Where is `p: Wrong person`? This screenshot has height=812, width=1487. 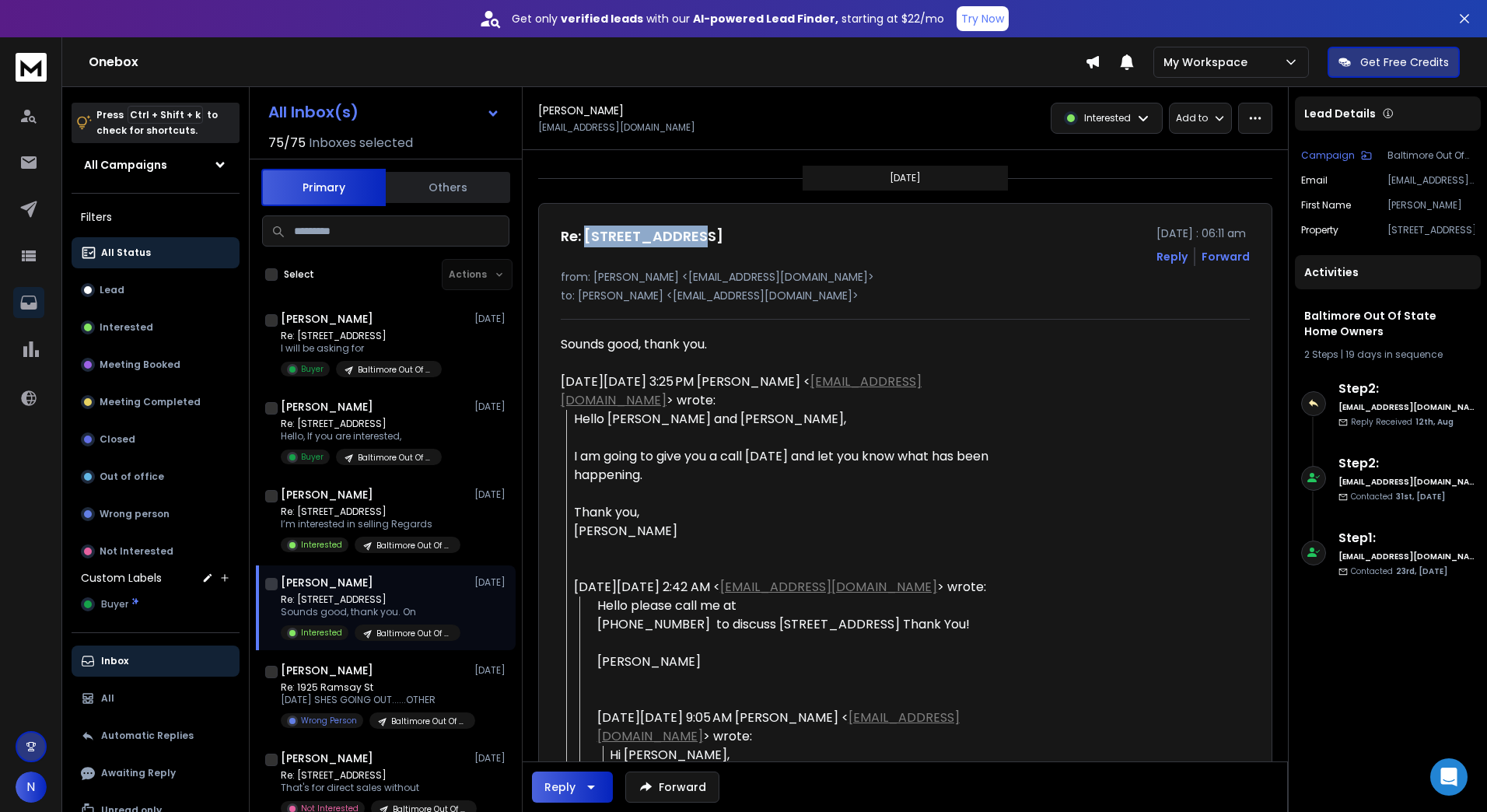 p: Wrong person is located at coordinates (135, 514).